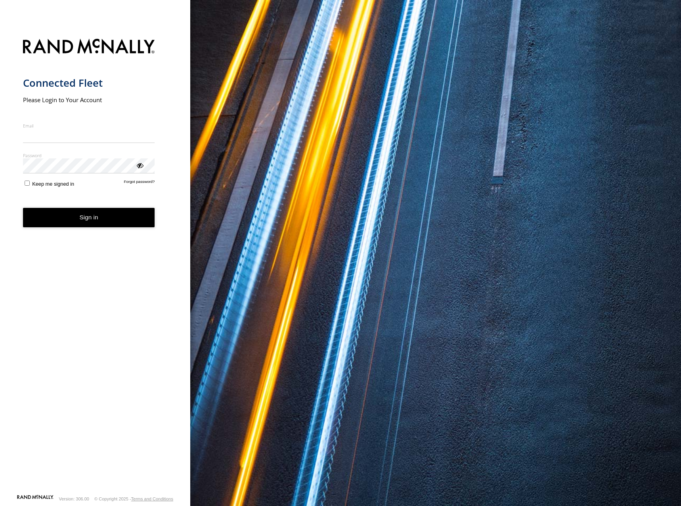 The height and width of the screenshot is (506, 681). What do you see at coordinates (89, 218) in the screenshot?
I see `button: Sign in` at bounding box center [89, 218].